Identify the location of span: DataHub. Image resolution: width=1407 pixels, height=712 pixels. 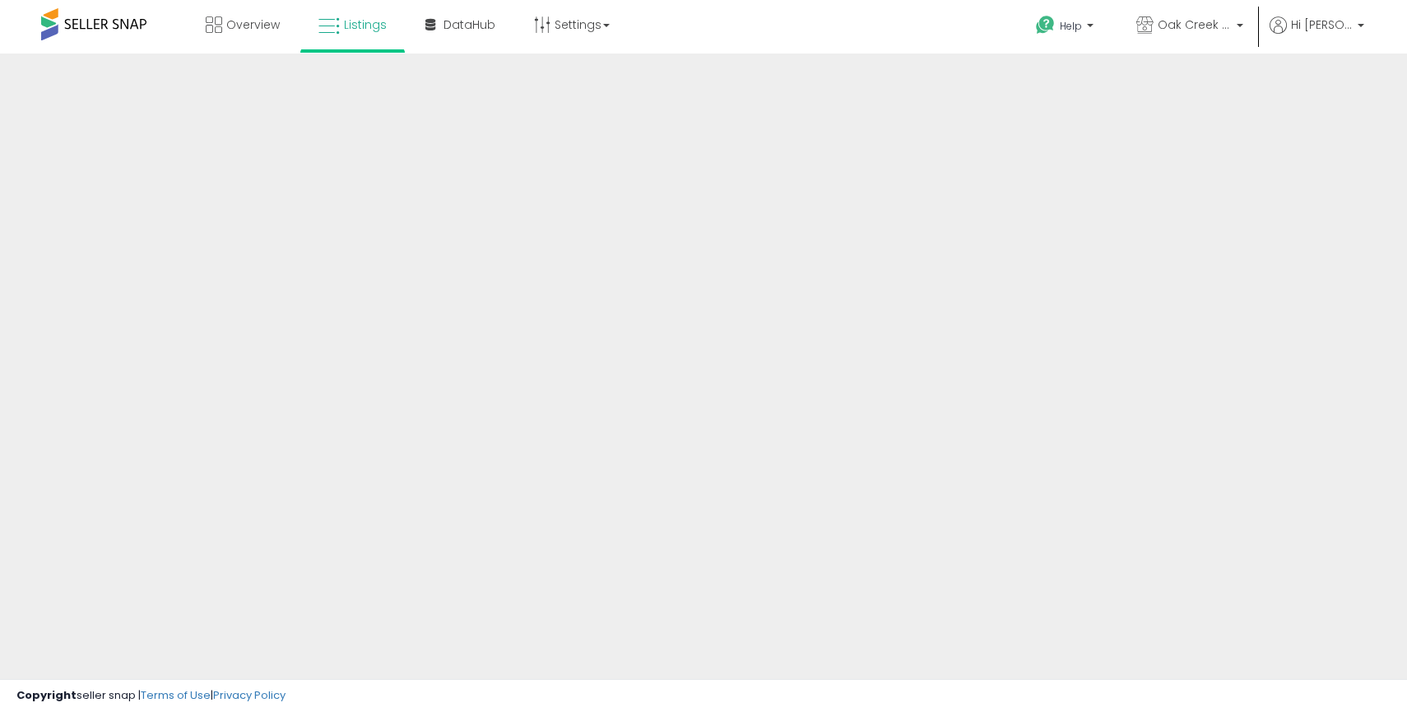
(469, 25).